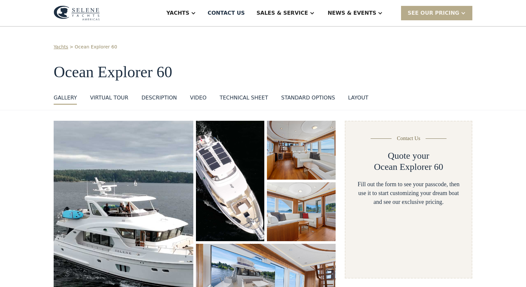  What do you see at coordinates (96, 47) in the screenshot?
I see `a: Ocean Explorer 60` at bounding box center [96, 47].